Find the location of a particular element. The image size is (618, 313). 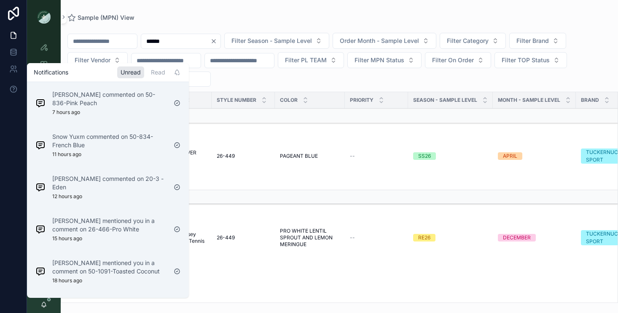

span: Filter TOP Status is located at coordinates (525, 60).